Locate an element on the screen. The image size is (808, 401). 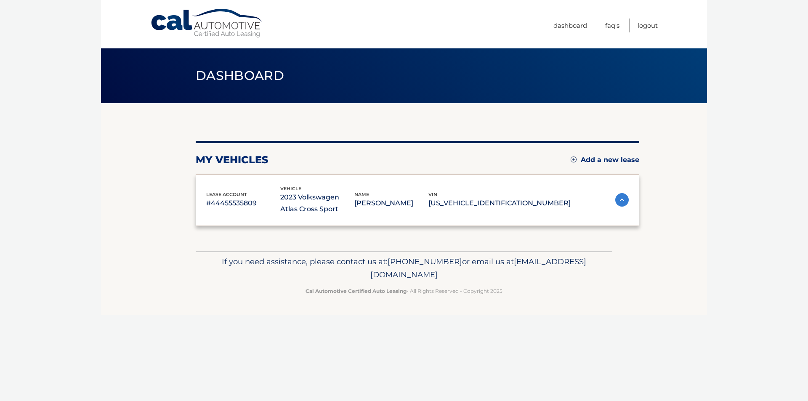
a: Dashboard is located at coordinates (570, 25).